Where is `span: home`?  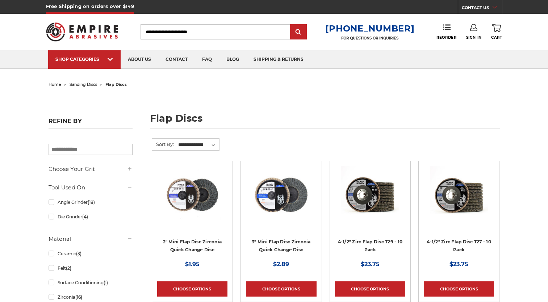
span: home is located at coordinates (55, 84).